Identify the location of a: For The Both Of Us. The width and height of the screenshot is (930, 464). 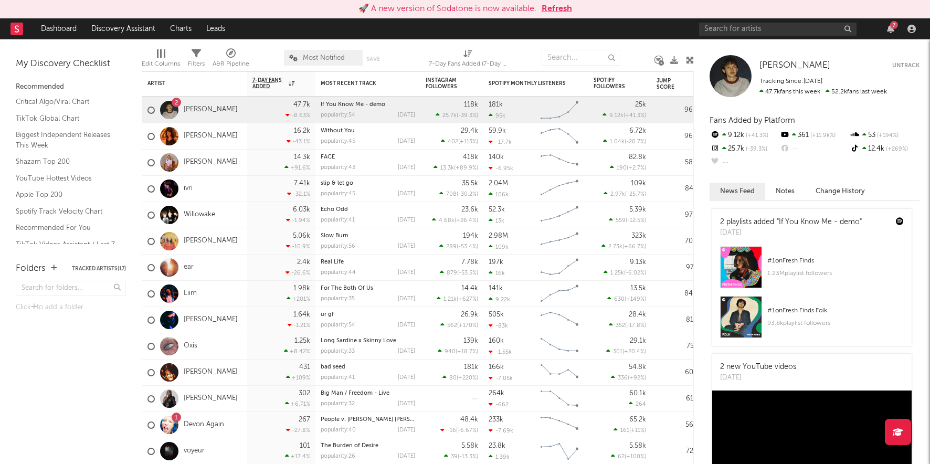
(347, 288).